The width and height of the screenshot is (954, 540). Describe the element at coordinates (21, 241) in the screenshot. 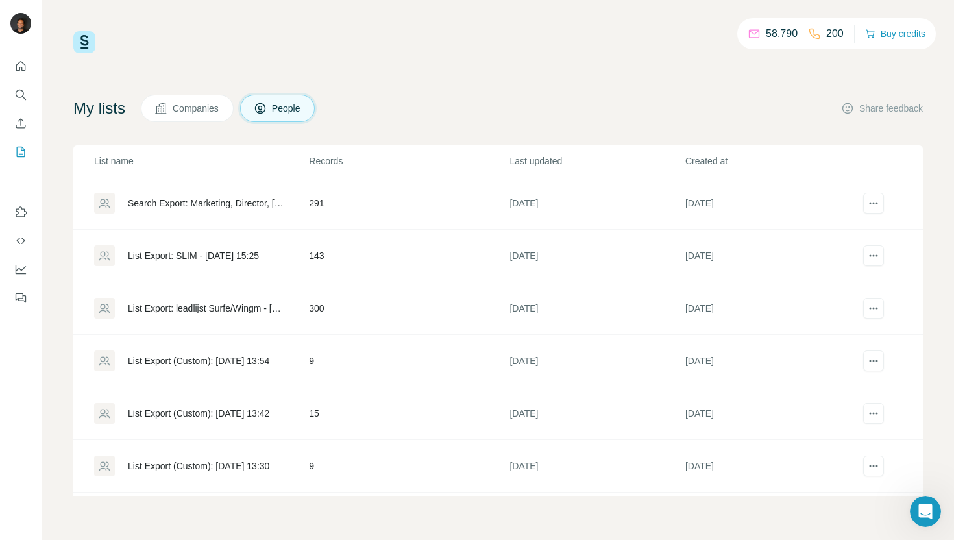

I see `button: Use Surfe API` at that location.